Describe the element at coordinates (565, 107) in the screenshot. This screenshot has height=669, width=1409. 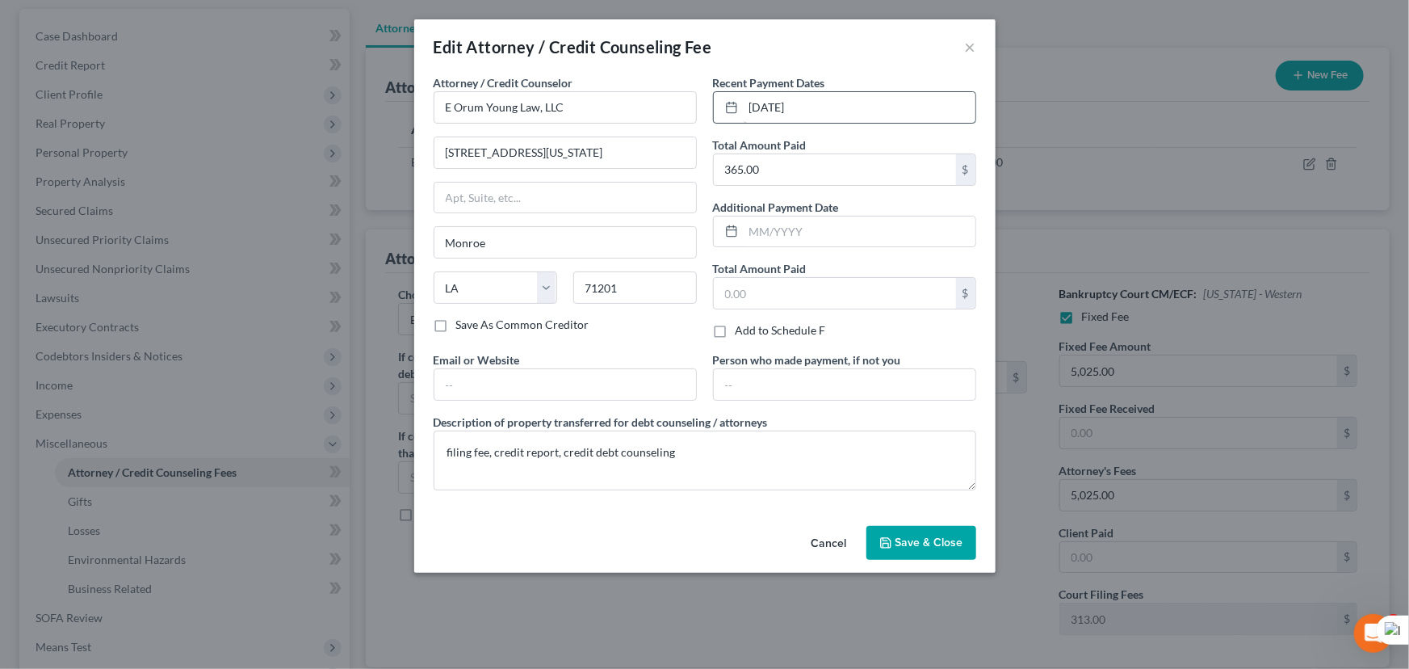
I see `input: Search creditor by name...` at that location.